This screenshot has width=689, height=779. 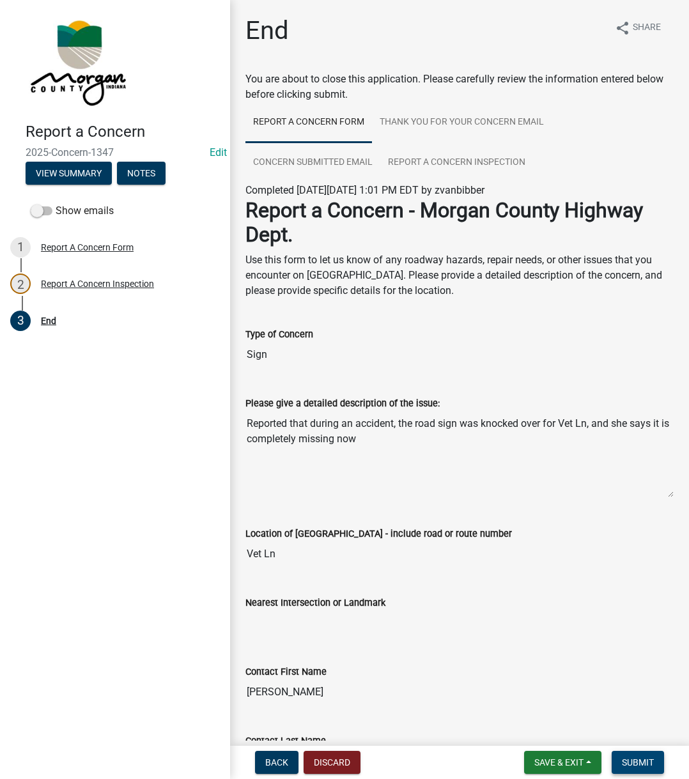 I want to click on div: Report A Concern Form, so click(x=87, y=247).